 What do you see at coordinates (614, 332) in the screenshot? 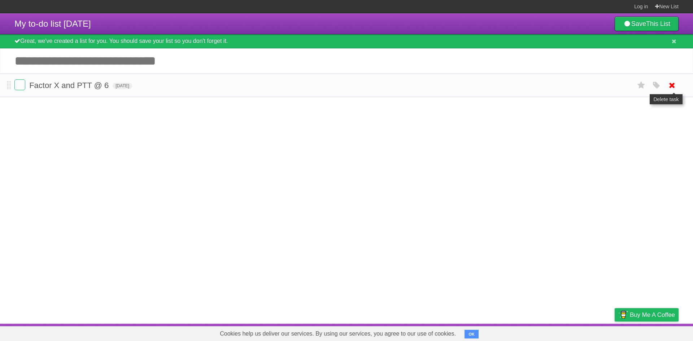
I see `a: Privacy` at bounding box center [614, 332].